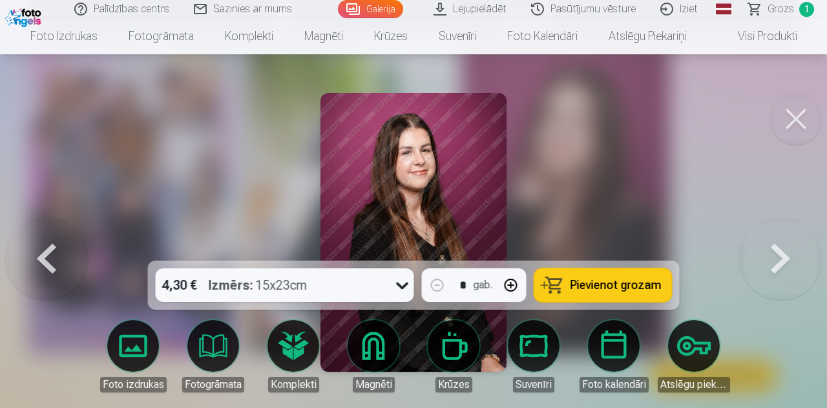 The height and width of the screenshot is (408, 827). I want to click on span: 1, so click(806, 9).